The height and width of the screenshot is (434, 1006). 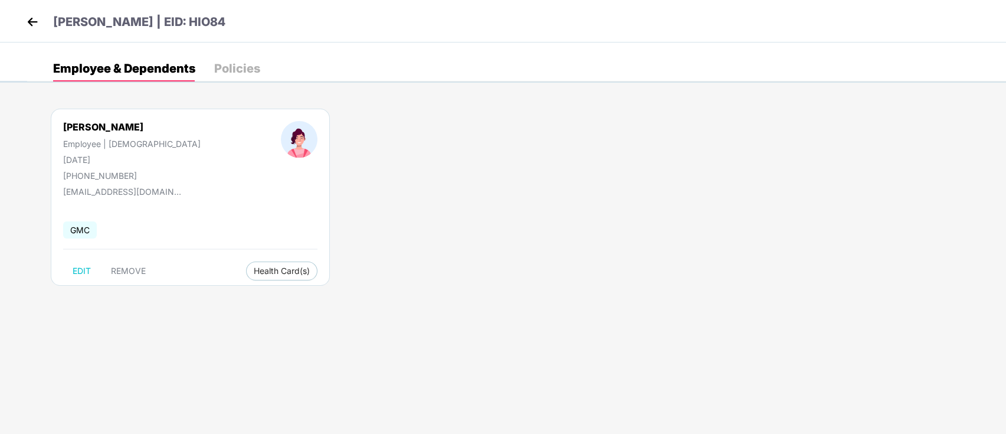 What do you see at coordinates (281, 271) in the screenshot?
I see `button: Health Card(s)` at bounding box center [281, 271].